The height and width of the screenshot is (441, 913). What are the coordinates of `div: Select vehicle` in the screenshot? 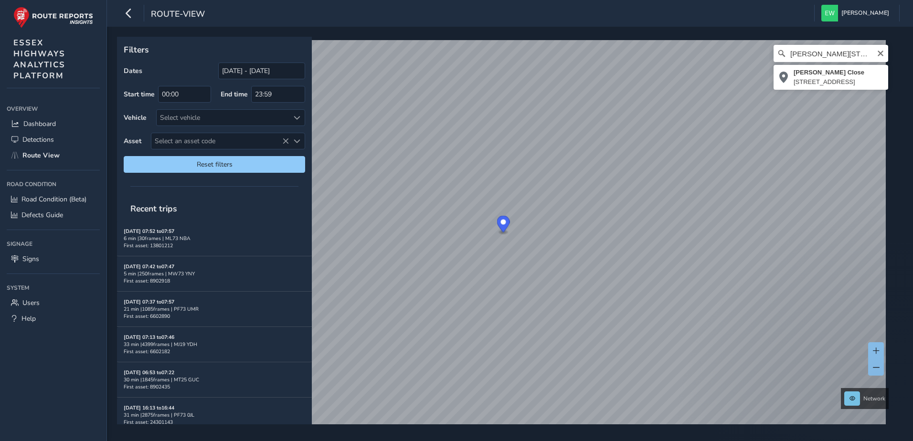 It's located at (223, 117).